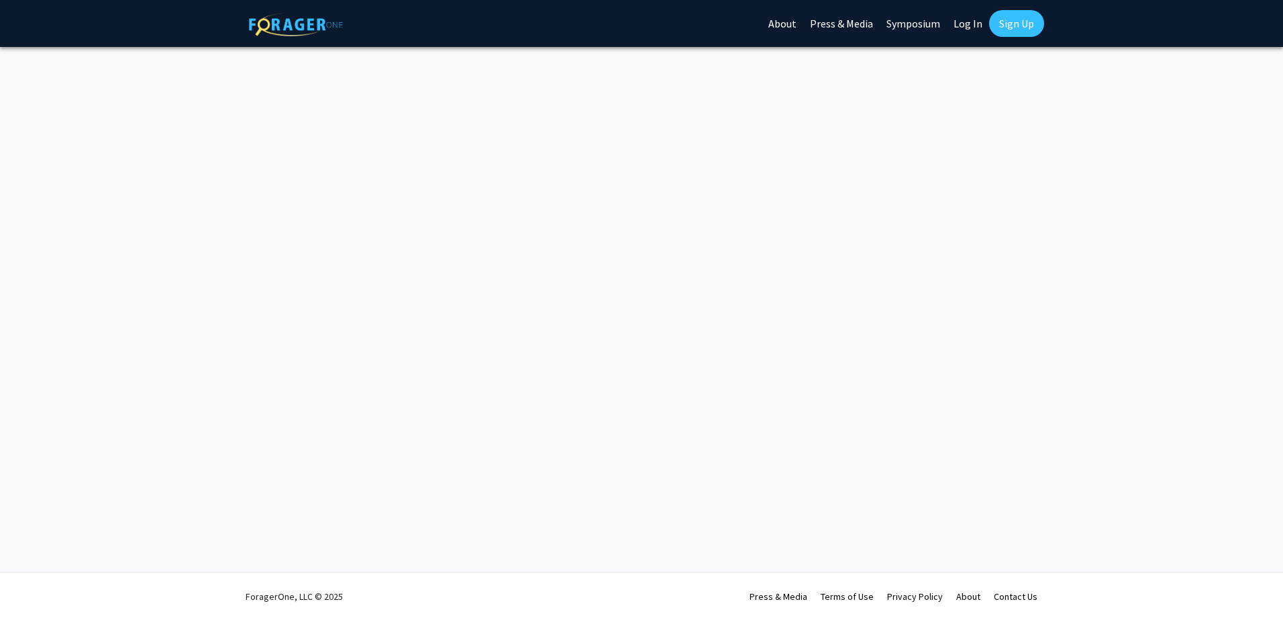 The image size is (1283, 620). Describe the element at coordinates (779, 597) in the screenshot. I see `a: Press & Media` at that location.